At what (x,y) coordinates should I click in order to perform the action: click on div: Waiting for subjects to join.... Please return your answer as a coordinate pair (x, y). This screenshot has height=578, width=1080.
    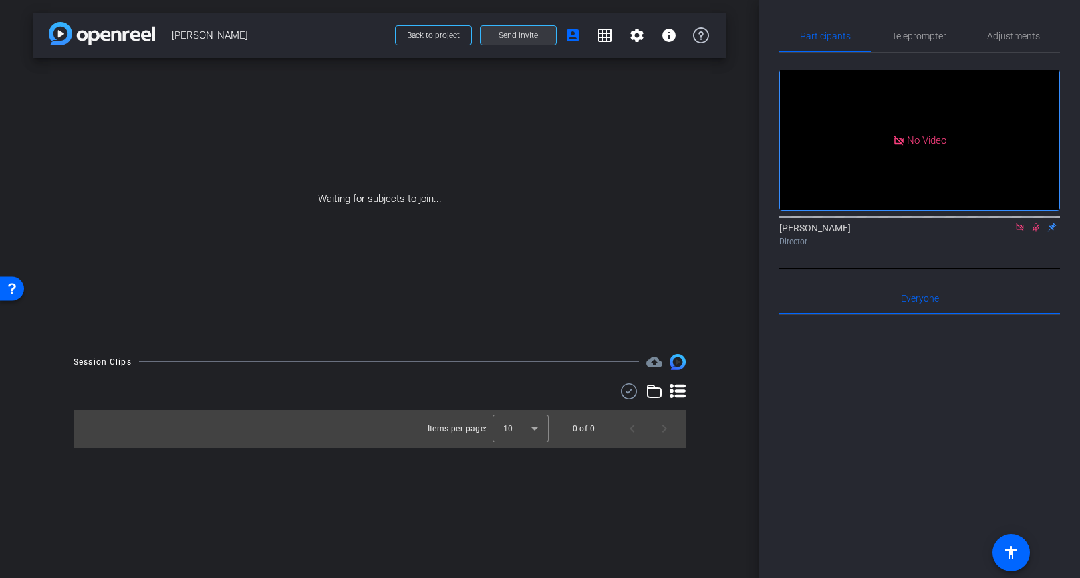
    Looking at the image, I should click on (380, 199).